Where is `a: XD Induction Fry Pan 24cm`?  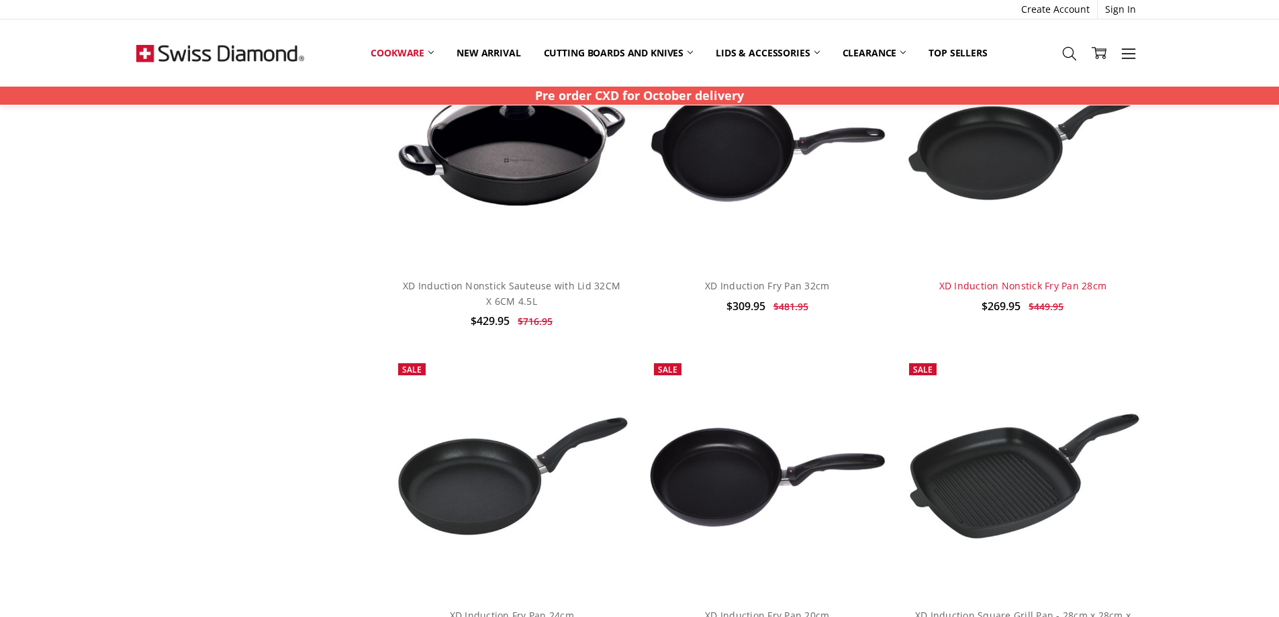
a: XD Induction Fry Pan 24cm is located at coordinates (512, 477).